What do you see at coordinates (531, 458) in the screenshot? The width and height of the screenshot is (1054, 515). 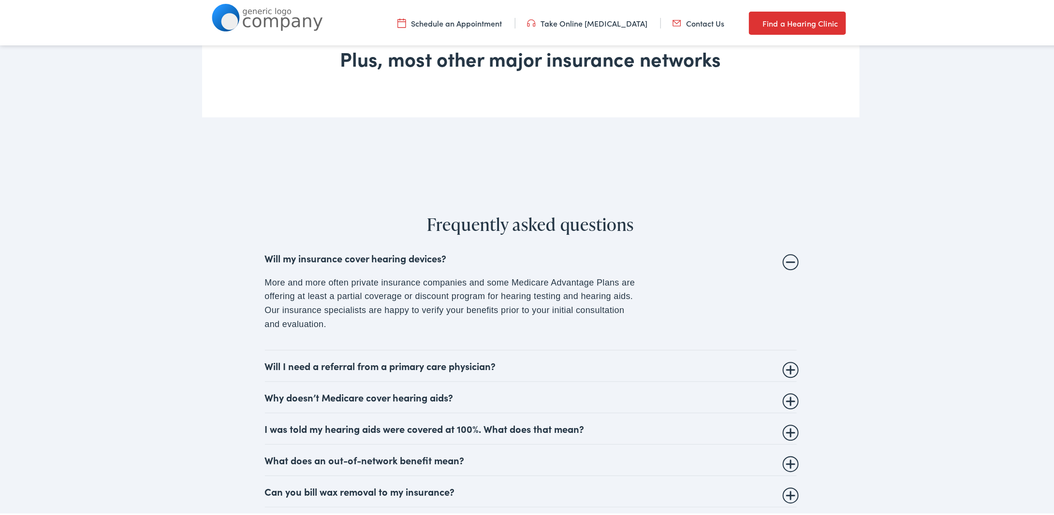 I see `summary: What does an out-of-network benefit mean?` at bounding box center [531, 458].